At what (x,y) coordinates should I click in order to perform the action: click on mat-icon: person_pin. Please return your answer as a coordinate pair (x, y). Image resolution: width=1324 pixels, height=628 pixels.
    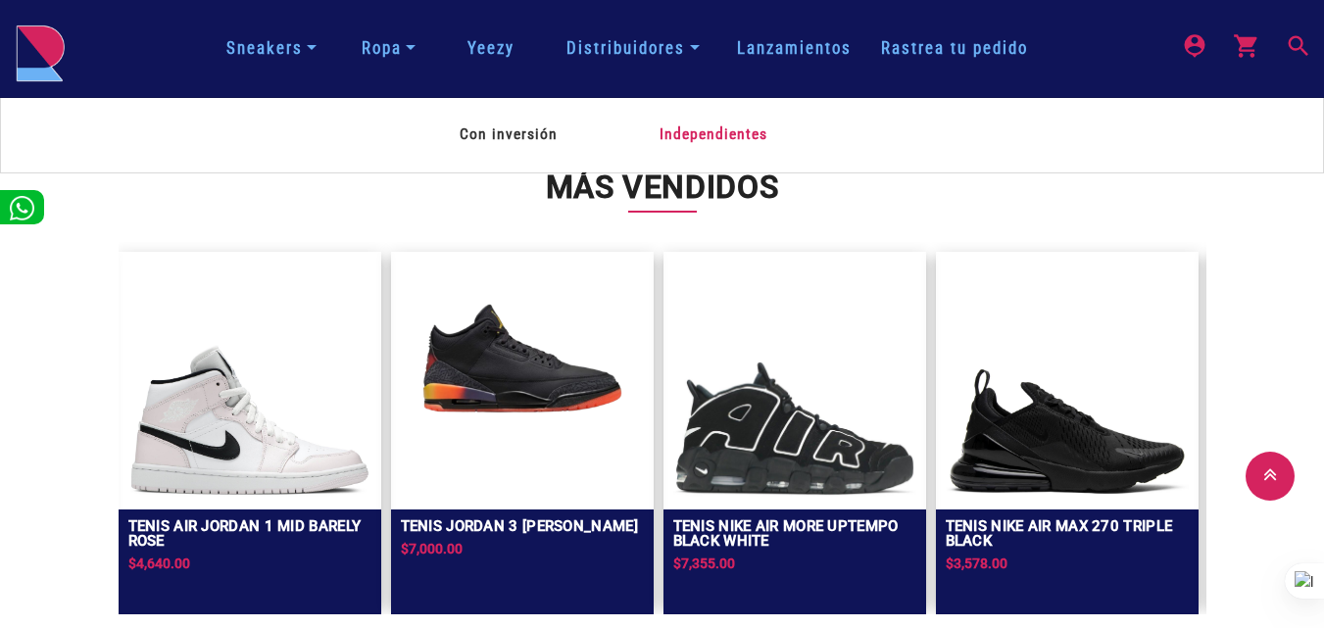
    Looking at the image, I should click on (1193, 44).